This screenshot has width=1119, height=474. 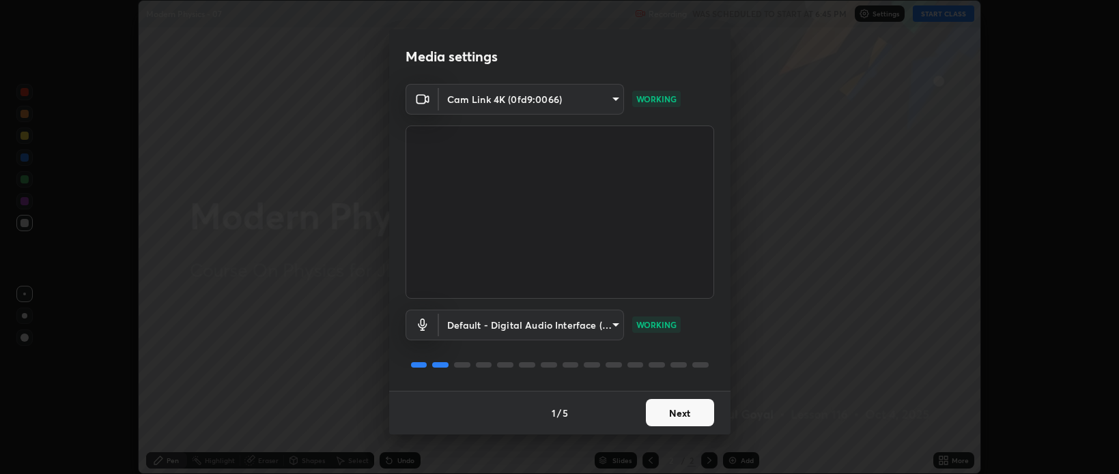 I want to click on h4: 5, so click(x=565, y=413).